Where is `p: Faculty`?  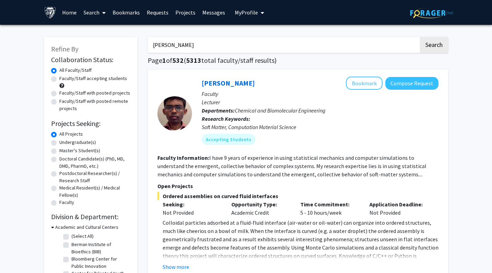 p: Faculty is located at coordinates (320, 94).